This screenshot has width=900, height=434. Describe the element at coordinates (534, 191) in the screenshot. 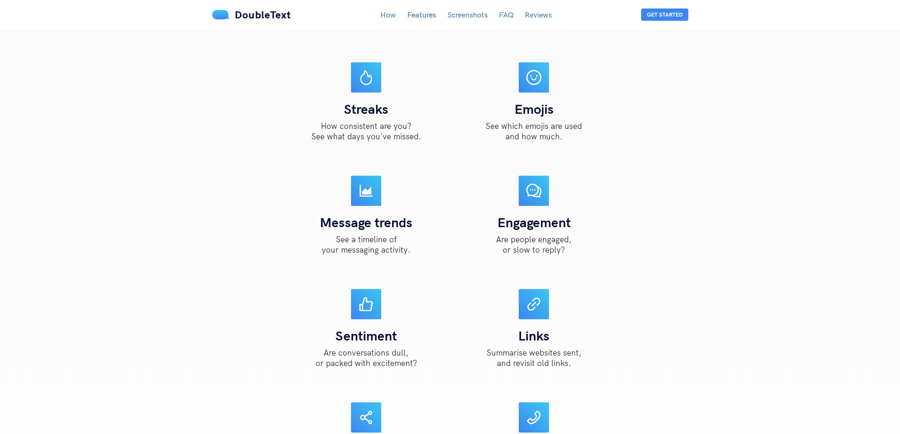

I see `span: comment` at that location.